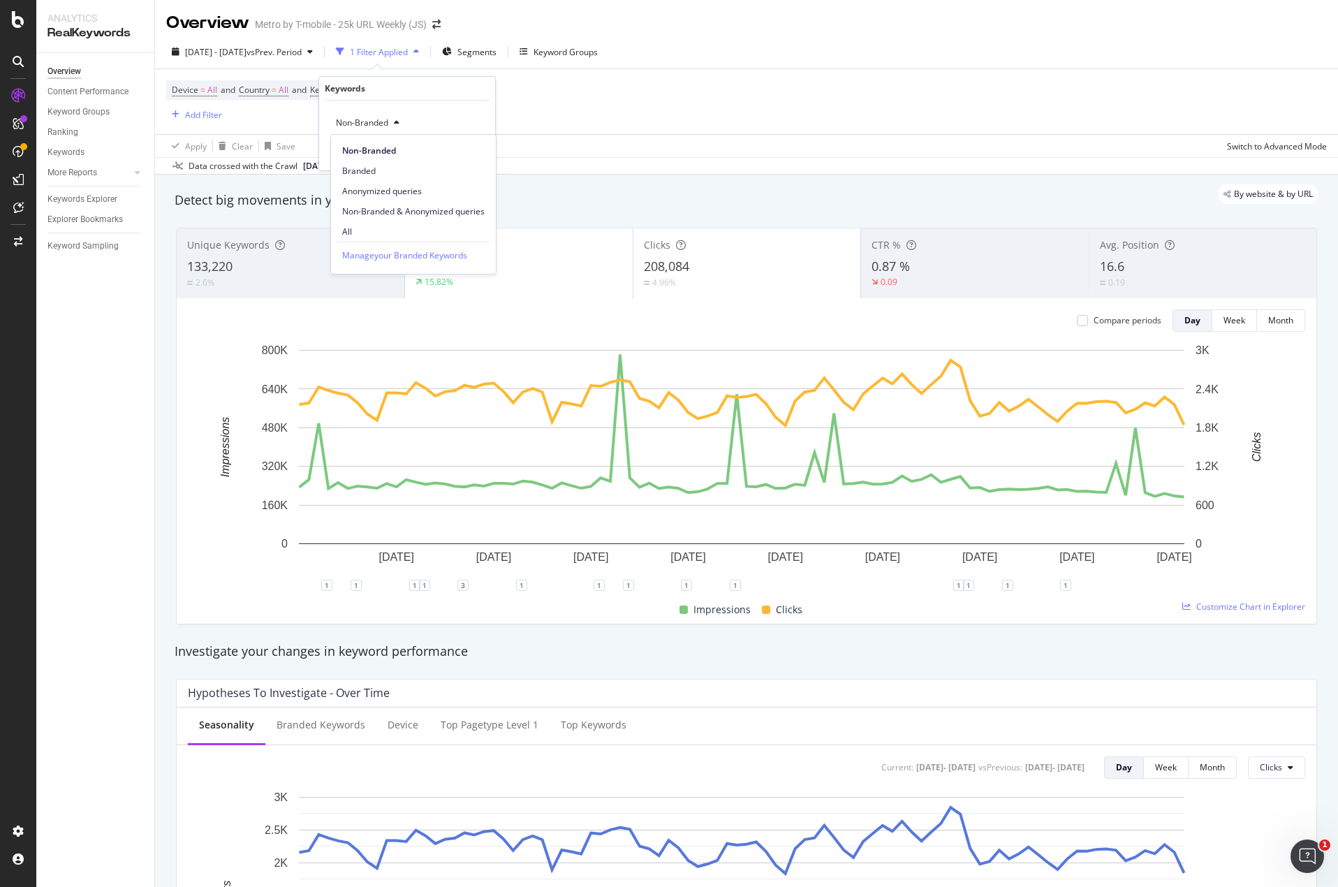  Describe the element at coordinates (281, 862) in the screenshot. I see `text: 2K` at that location.